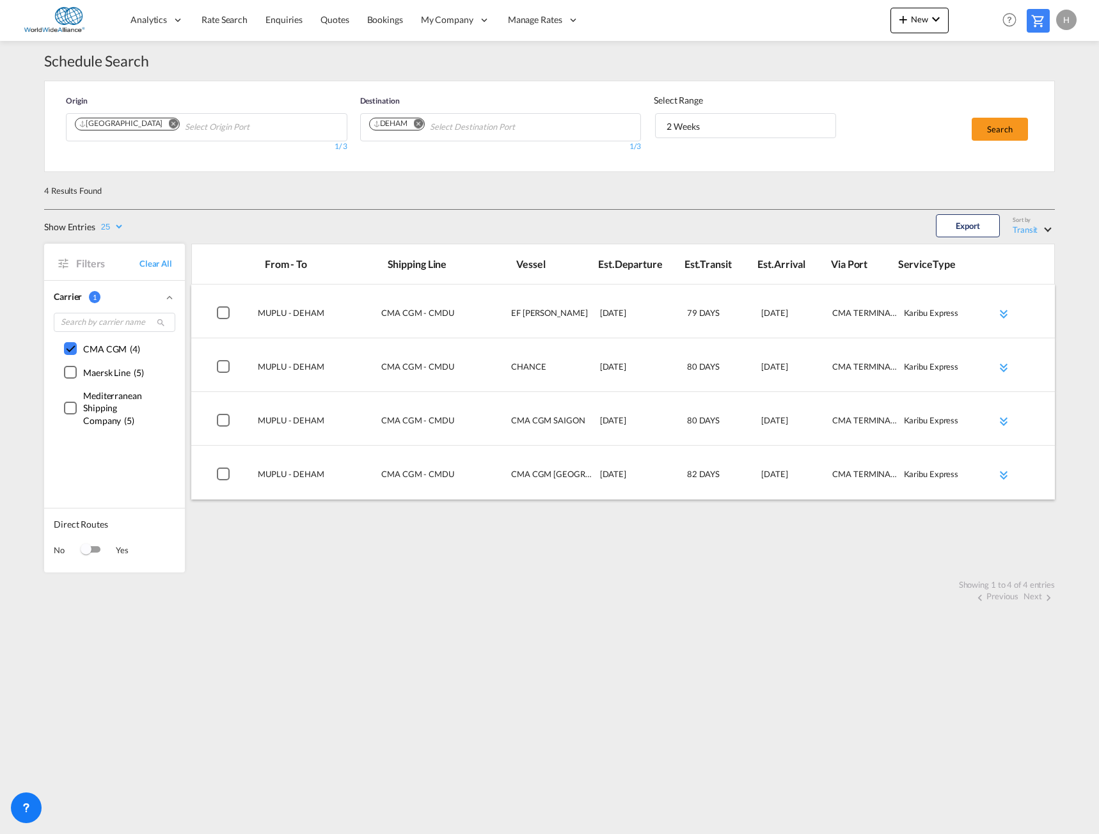  What do you see at coordinates (1007, 585) in the screenshot?
I see `div: Showing 1 to 4 of 4 entries` at bounding box center [1007, 585].